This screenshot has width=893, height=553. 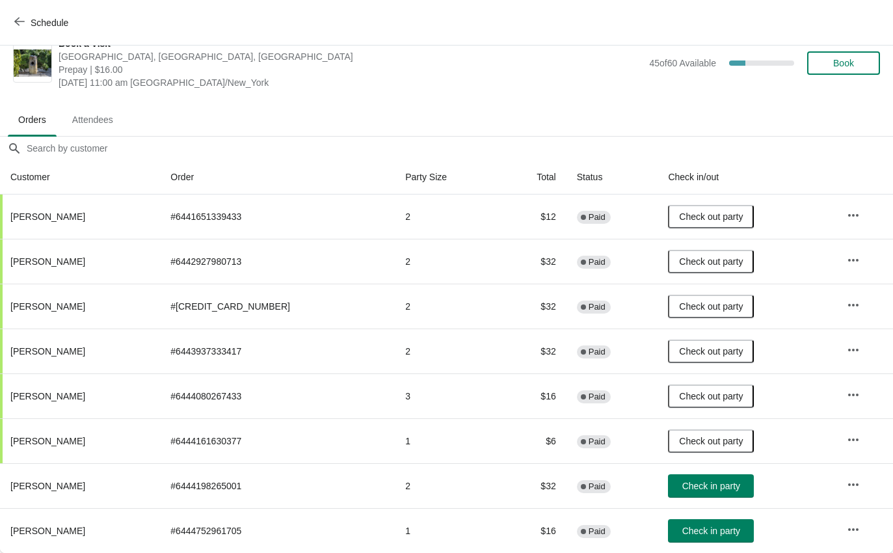 I want to click on td: $6, so click(x=533, y=440).